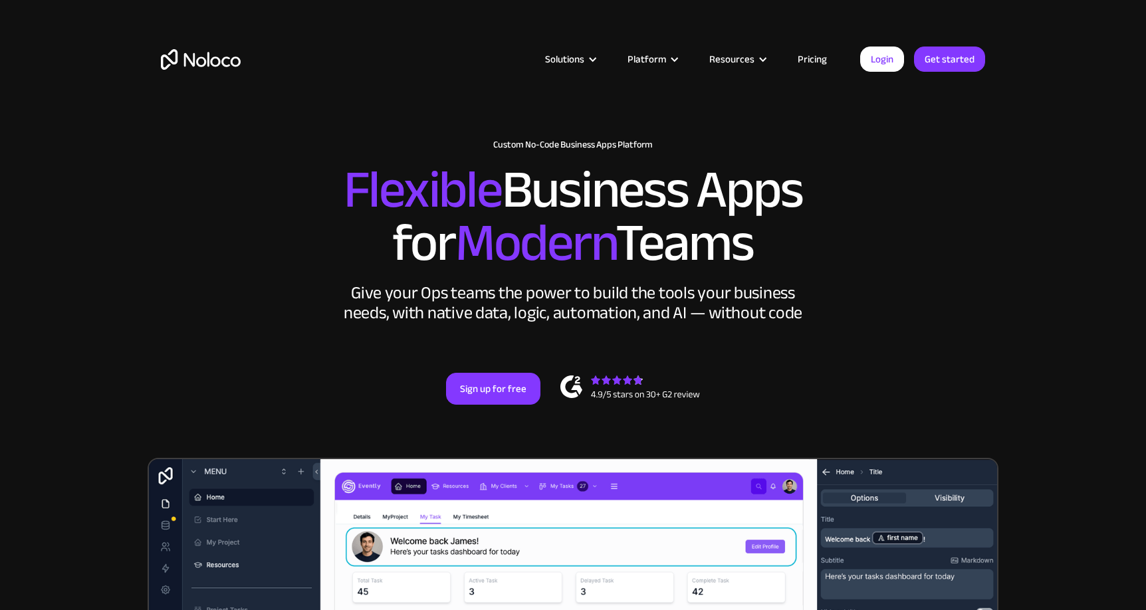 This screenshot has height=610, width=1146. What do you see at coordinates (573, 145) in the screenshot?
I see `h1: Custom No-Code Business Apps Platform` at bounding box center [573, 145].